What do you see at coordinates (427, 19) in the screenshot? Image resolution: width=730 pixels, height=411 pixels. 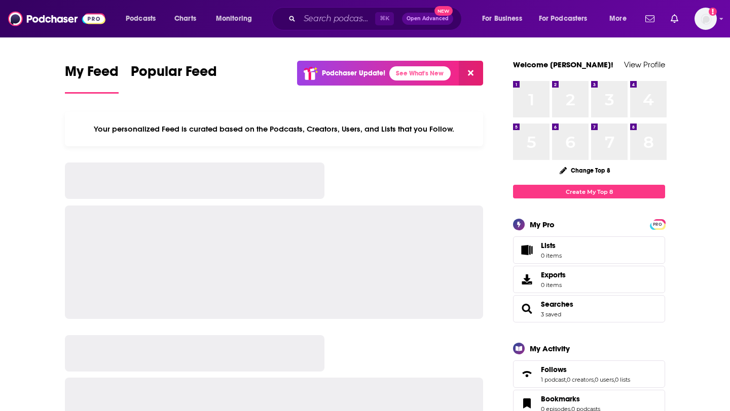 I see `button: Open AdvancedNew` at bounding box center [427, 19].